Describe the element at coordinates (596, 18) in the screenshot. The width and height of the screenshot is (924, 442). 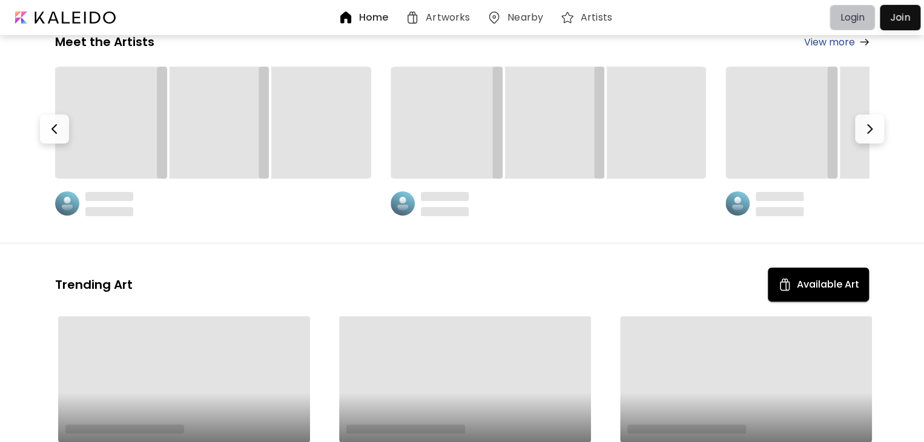
I see `h6: Artists` at that location.